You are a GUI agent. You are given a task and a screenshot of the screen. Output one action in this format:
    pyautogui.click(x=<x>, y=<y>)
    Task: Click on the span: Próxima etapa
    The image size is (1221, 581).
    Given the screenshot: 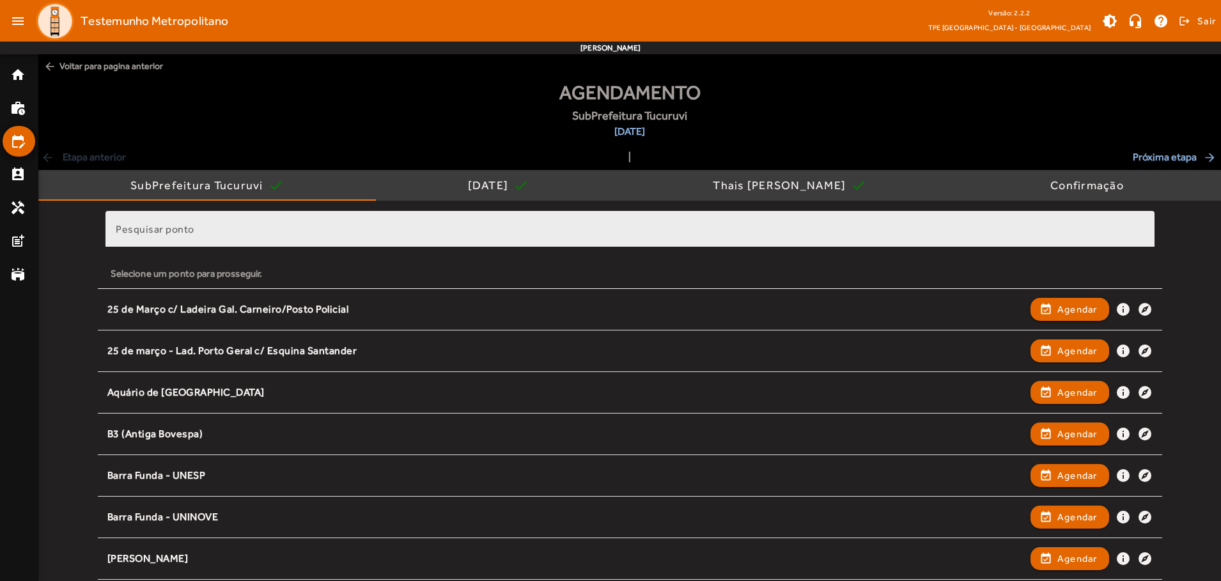 What is the action you would take?
    pyautogui.click(x=1175, y=157)
    